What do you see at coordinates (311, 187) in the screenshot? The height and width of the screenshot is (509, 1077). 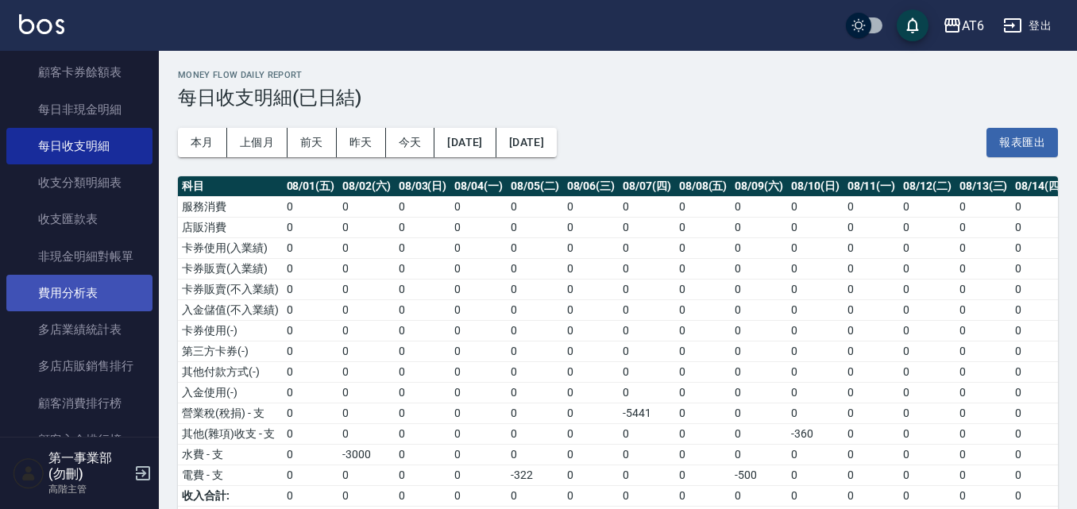 I see `th: 08/01(五)` at bounding box center [311, 187].